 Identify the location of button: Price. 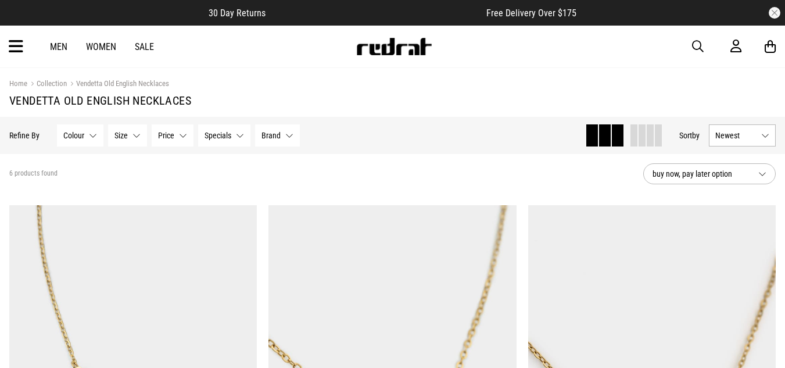
(173, 135).